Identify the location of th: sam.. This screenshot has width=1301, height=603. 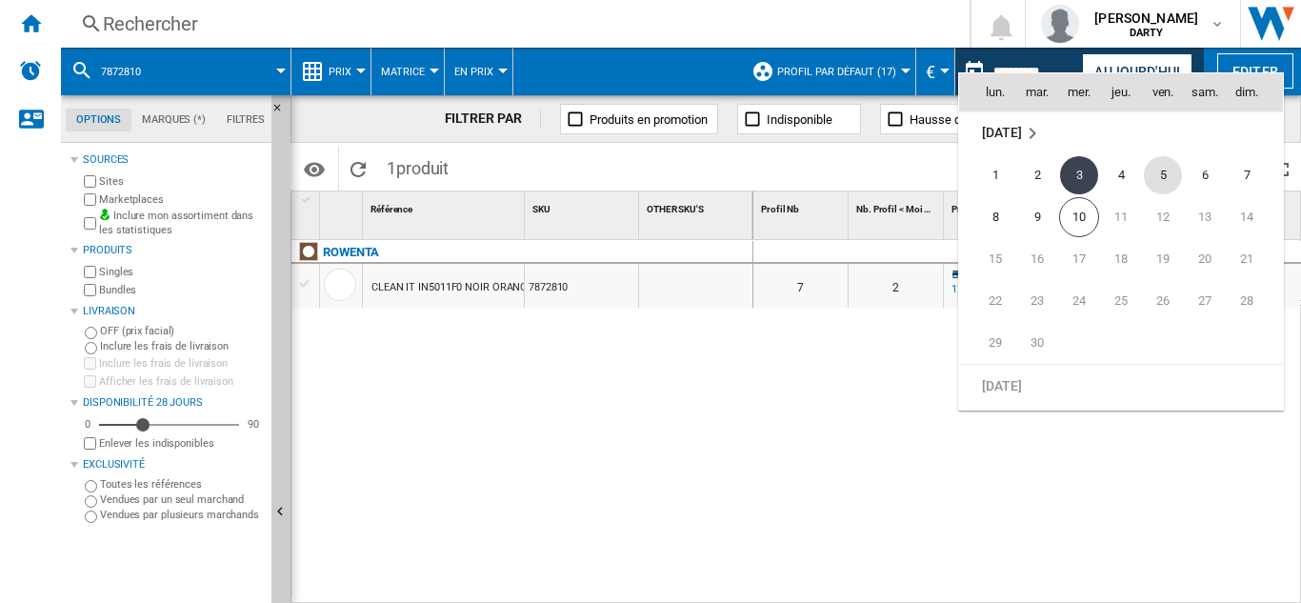
(1205, 92).